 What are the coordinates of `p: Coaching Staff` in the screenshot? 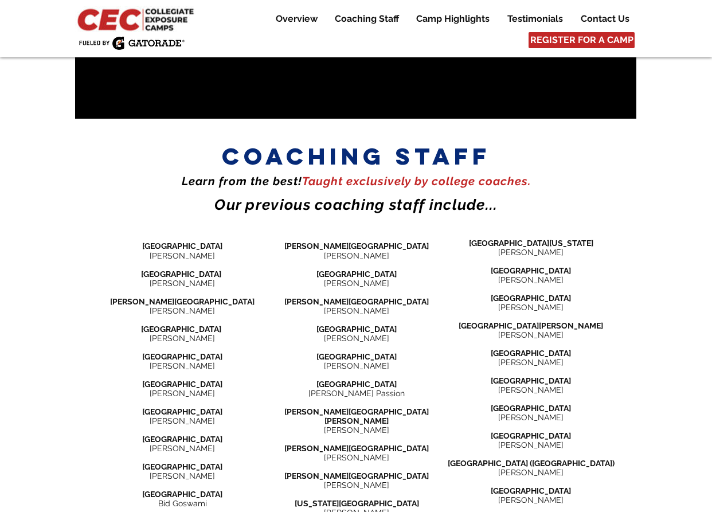 It's located at (367, 19).